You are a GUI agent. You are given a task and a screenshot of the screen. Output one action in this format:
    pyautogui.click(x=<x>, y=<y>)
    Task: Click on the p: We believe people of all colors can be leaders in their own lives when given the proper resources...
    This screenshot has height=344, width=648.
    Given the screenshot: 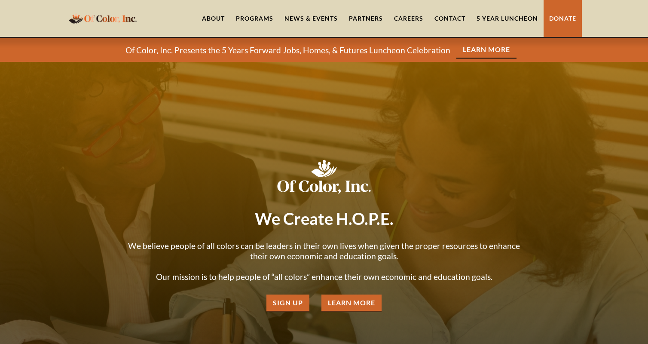 What is the action you would take?
    pyautogui.click(x=324, y=261)
    